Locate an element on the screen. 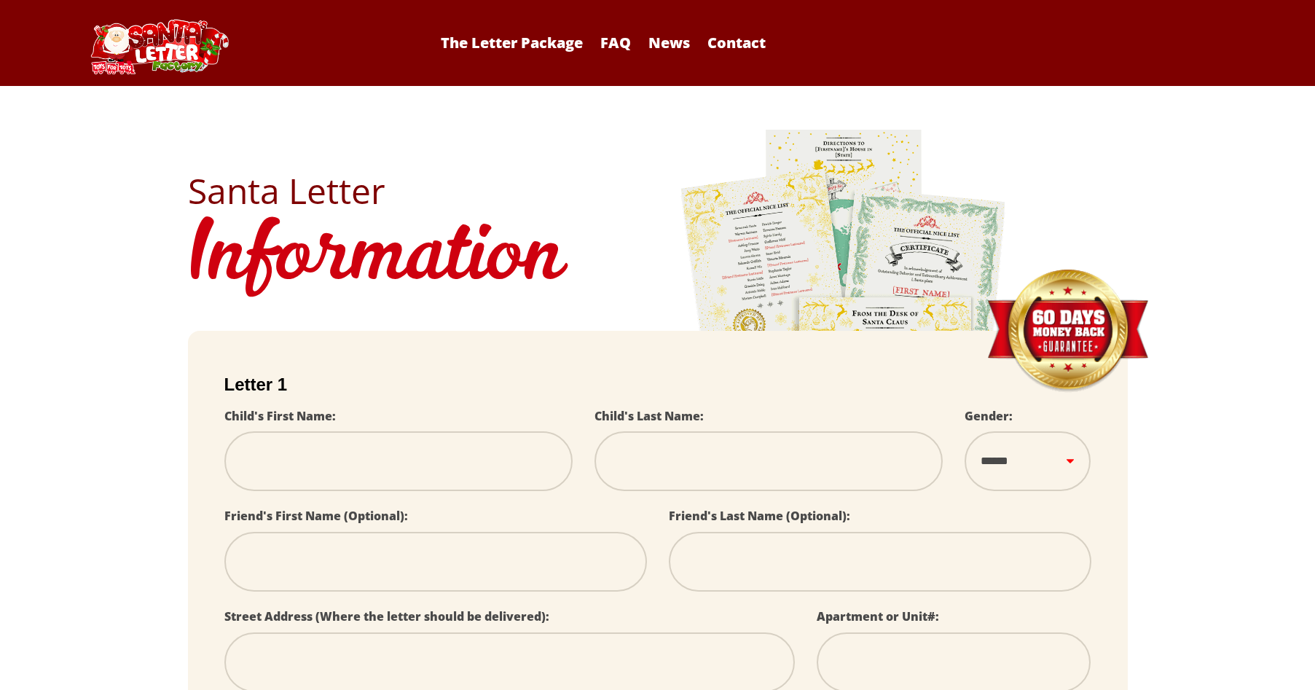 The image size is (1315, 690). label: Friend's Last Name (Optional): is located at coordinates (759, 516).